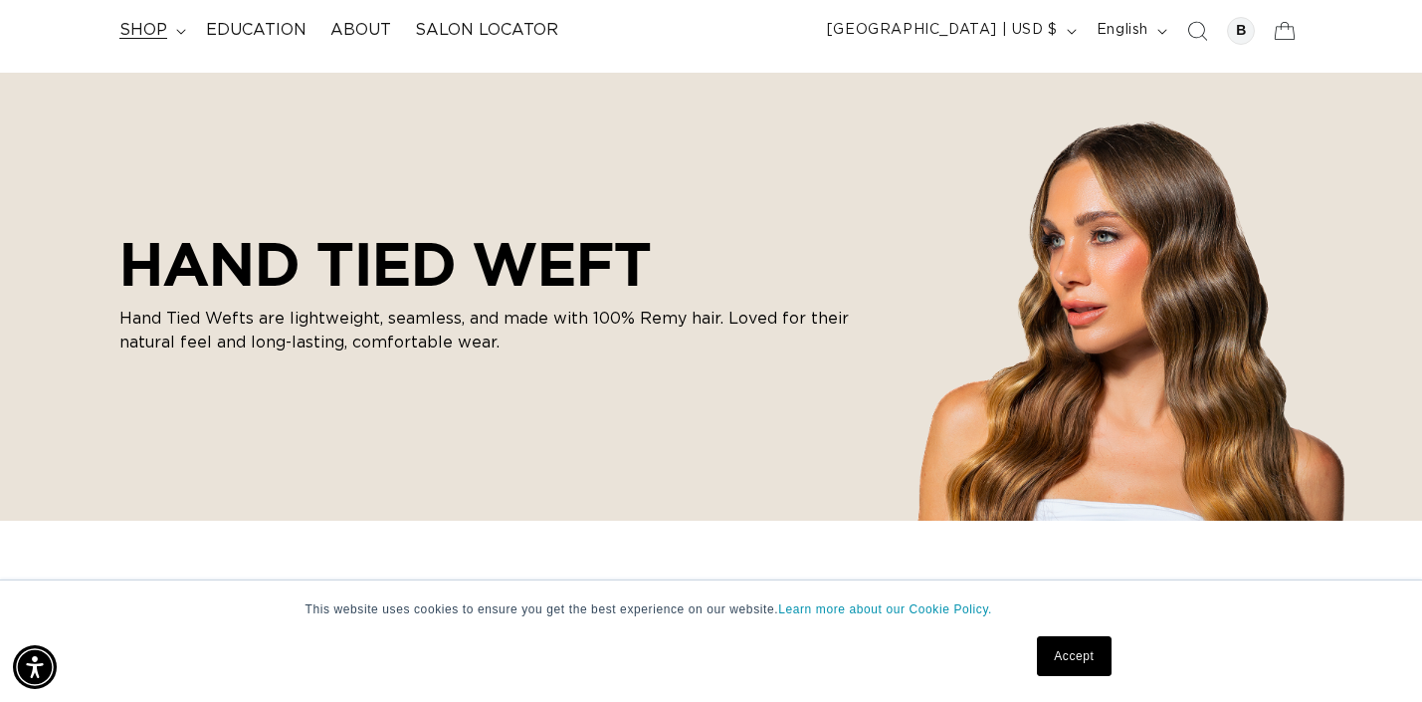  Describe the element at coordinates (487, 30) in the screenshot. I see `a: Salon Locator` at that location.